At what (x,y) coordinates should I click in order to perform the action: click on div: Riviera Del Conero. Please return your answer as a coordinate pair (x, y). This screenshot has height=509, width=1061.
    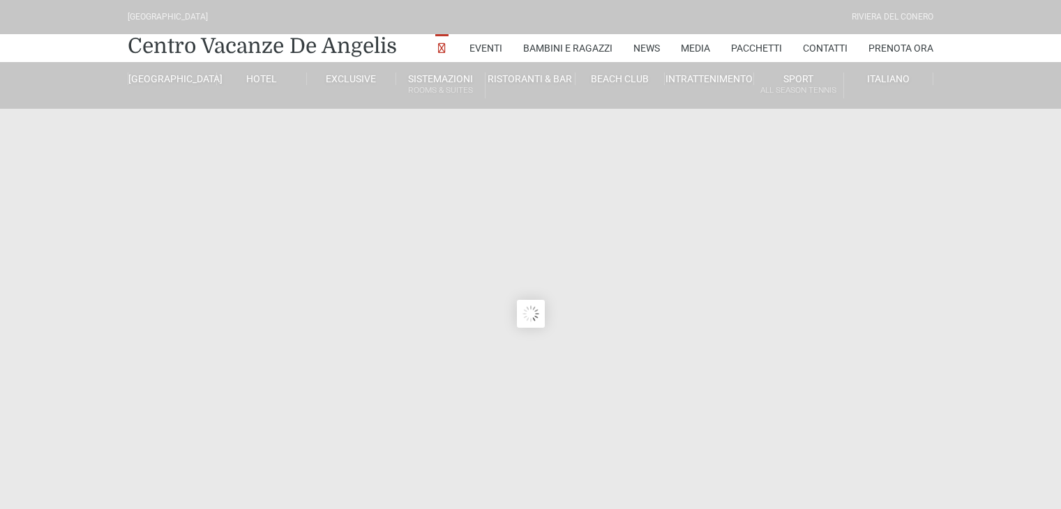
    Looking at the image, I should click on (892, 17).